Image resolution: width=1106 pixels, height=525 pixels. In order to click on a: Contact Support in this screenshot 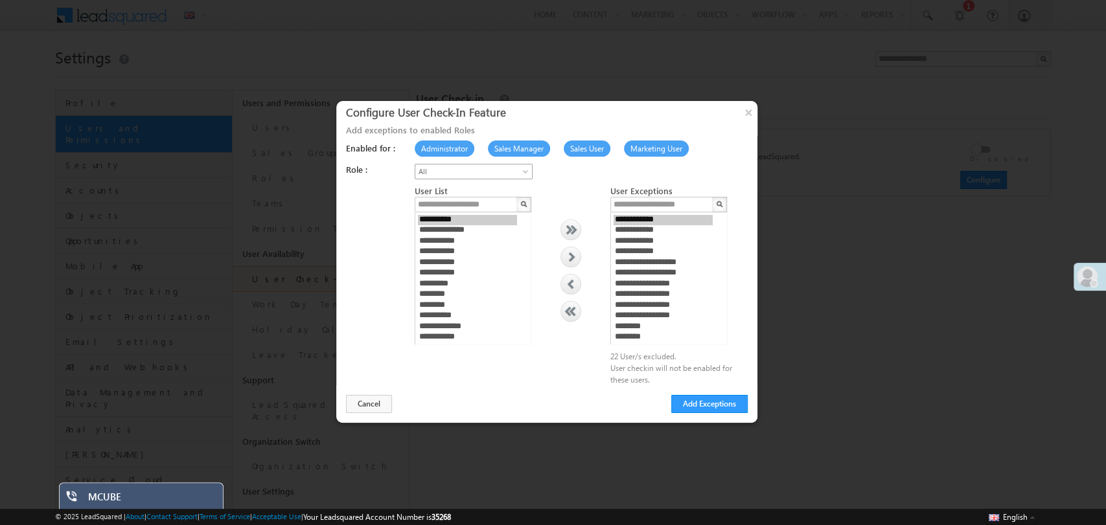, I will do `click(172, 516)`.